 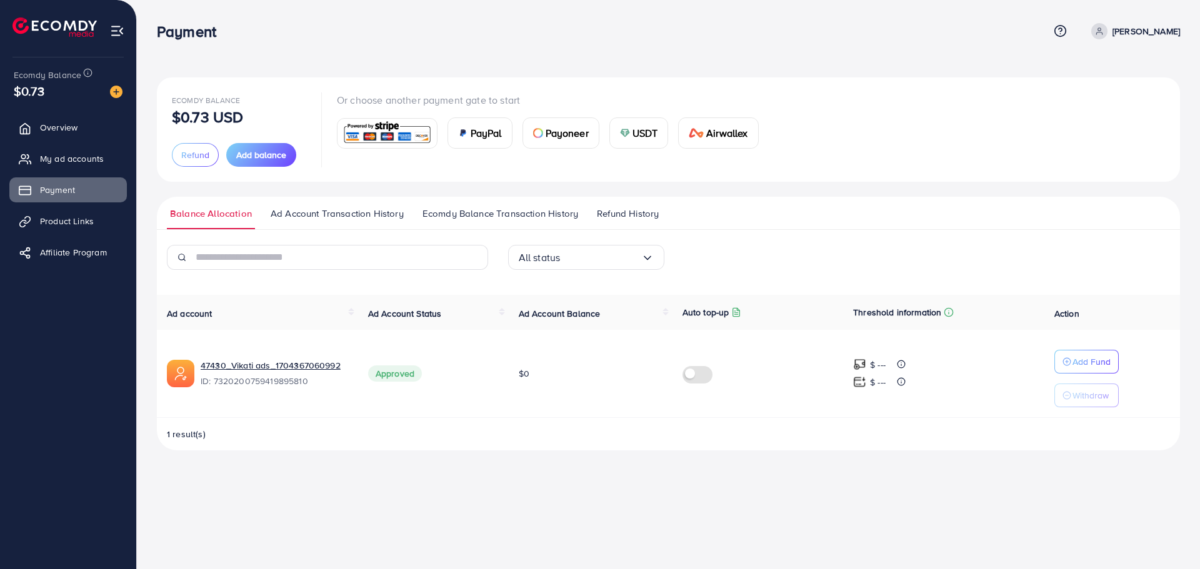 I want to click on span: Balance Allocation, so click(x=211, y=214).